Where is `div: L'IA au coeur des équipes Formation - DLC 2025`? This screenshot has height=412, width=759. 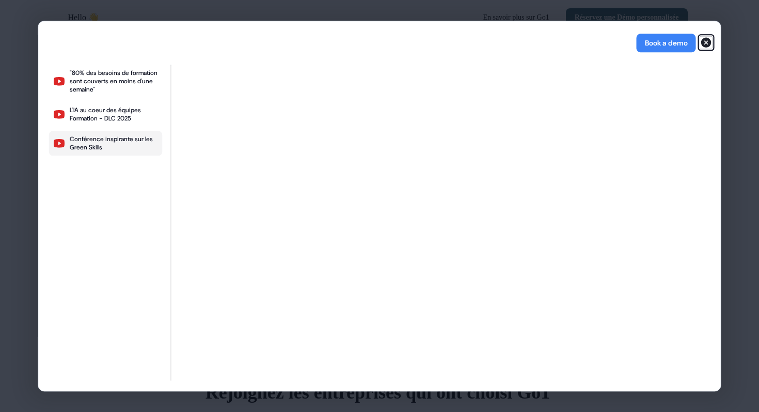 div: L'IA au coeur des équipes Formation - DLC 2025 is located at coordinates (114, 114).